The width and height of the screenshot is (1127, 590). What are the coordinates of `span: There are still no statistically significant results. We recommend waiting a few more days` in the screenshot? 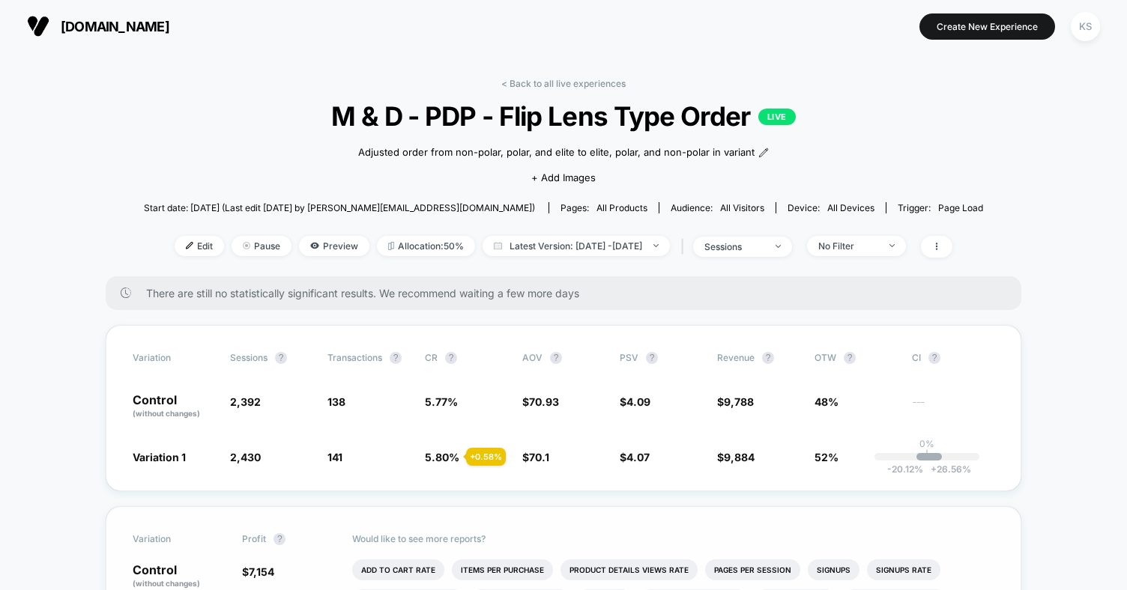 It's located at (569, 293).